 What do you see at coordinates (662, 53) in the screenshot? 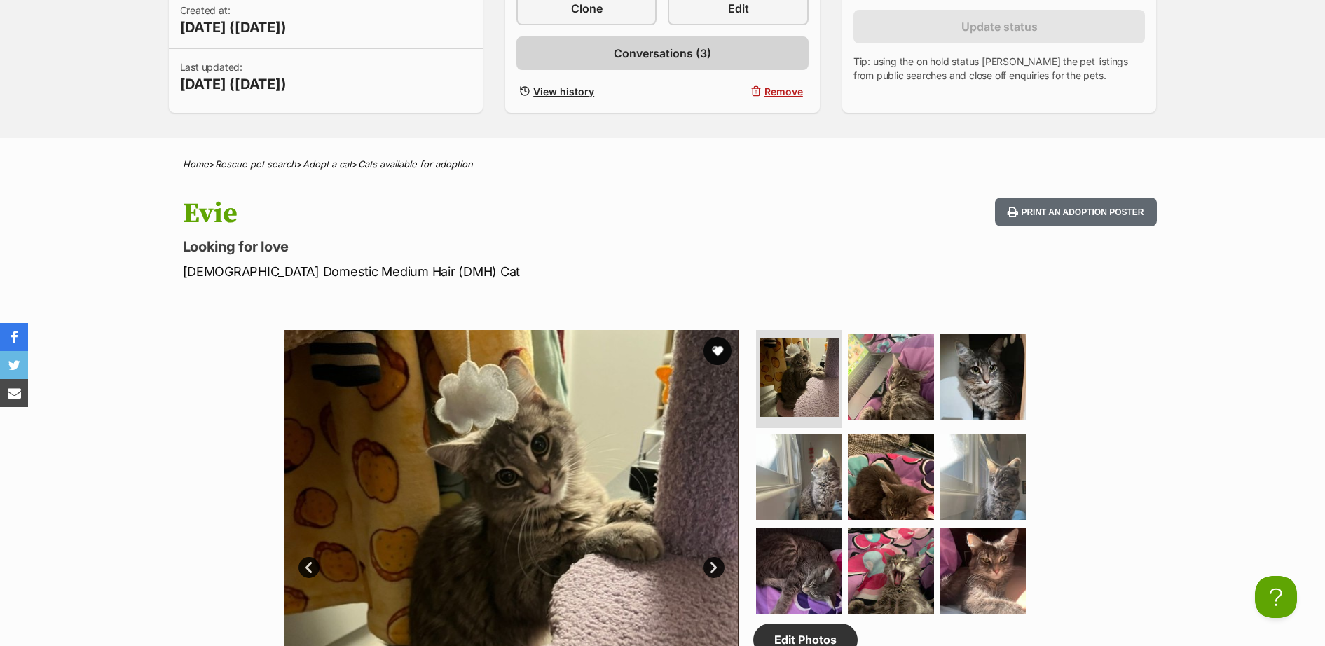
I see `a: Conversations (3)` at bounding box center [662, 53].